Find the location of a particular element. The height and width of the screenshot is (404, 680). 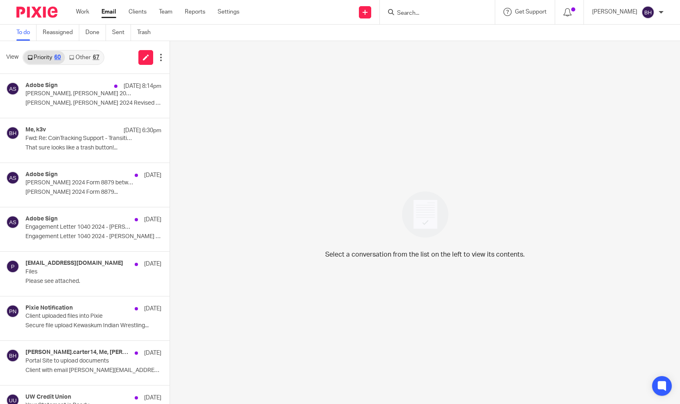

a: Reports is located at coordinates (195, 12).